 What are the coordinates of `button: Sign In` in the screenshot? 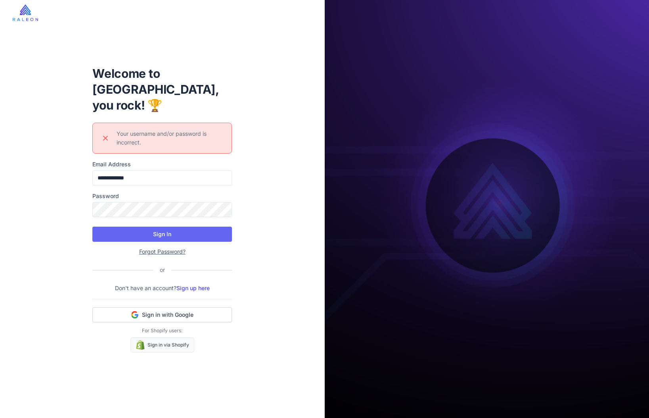 It's located at (162, 234).